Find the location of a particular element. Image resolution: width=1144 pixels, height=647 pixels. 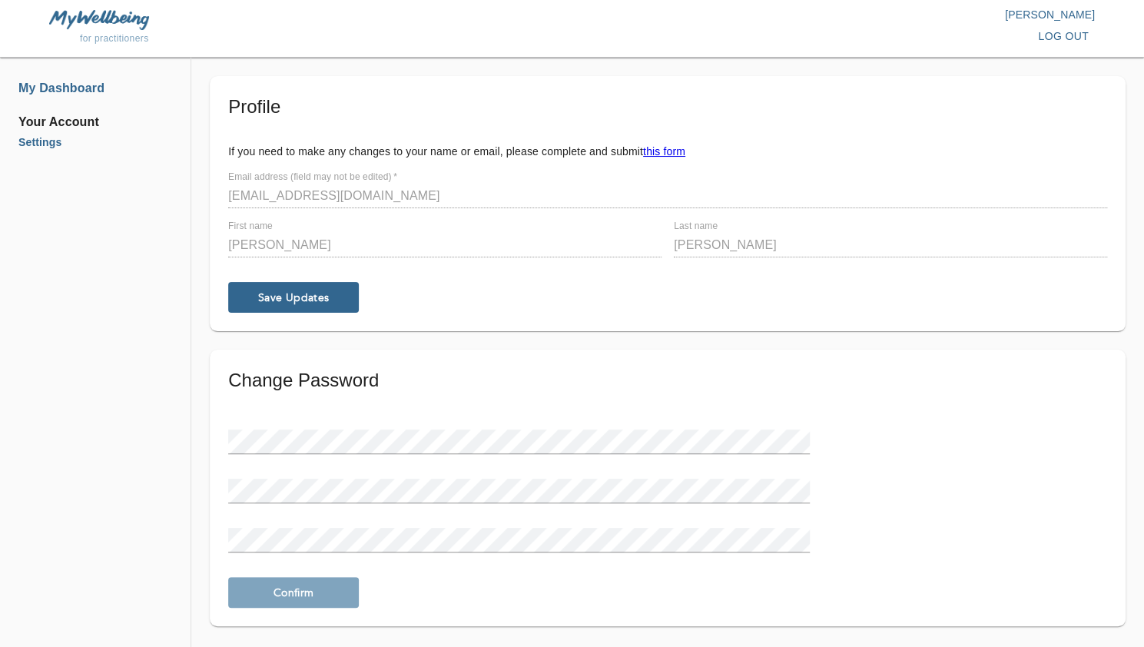

span: for practitioners is located at coordinates (114, 38).